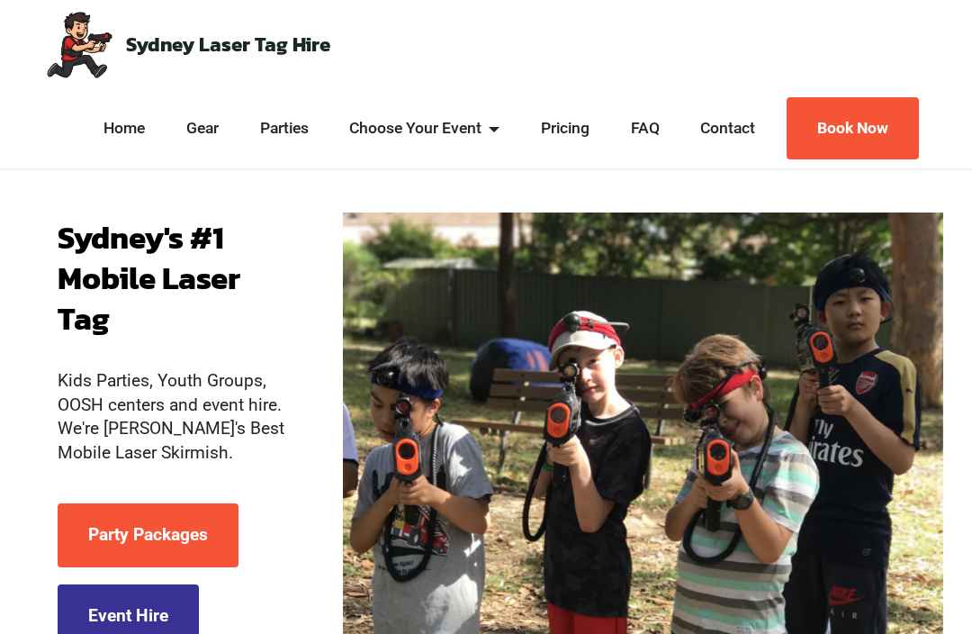 This screenshot has width=972, height=634. I want to click on img: Mobile Laser Tag Parties Sydney, so click(78, 44).